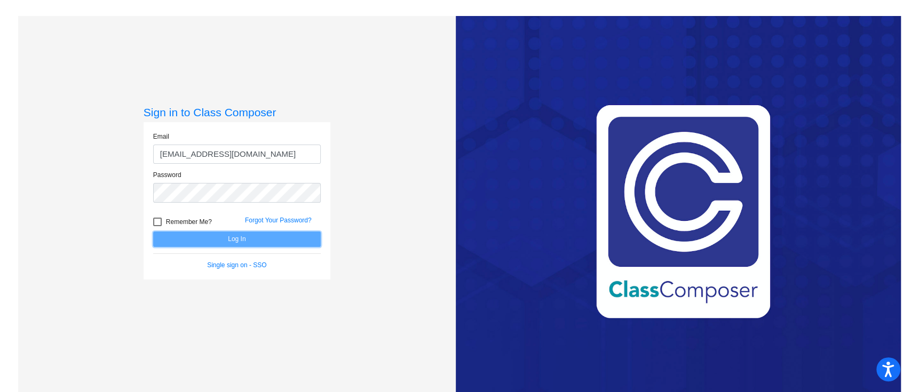  Describe the element at coordinates (237, 112) in the screenshot. I see `h3: Sign in to Class Composer` at that location.